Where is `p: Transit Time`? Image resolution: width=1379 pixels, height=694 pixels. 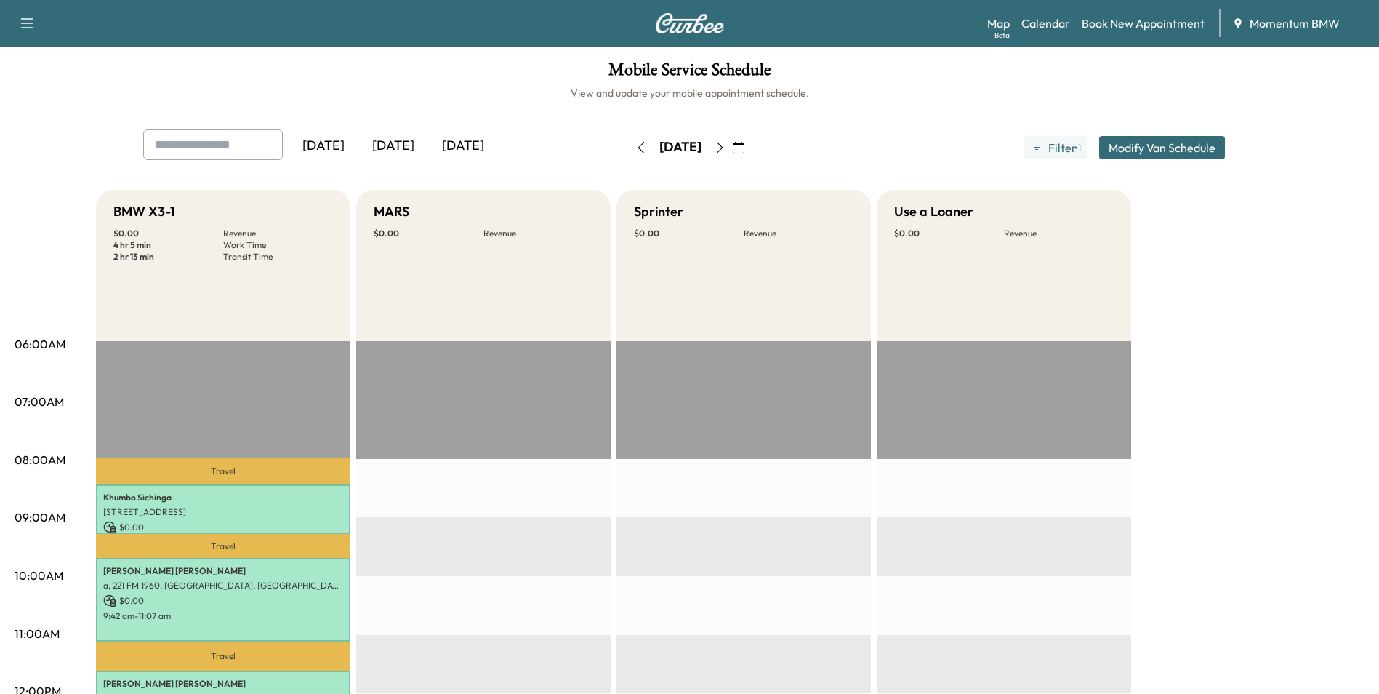 p: Transit Time is located at coordinates (278, 257).